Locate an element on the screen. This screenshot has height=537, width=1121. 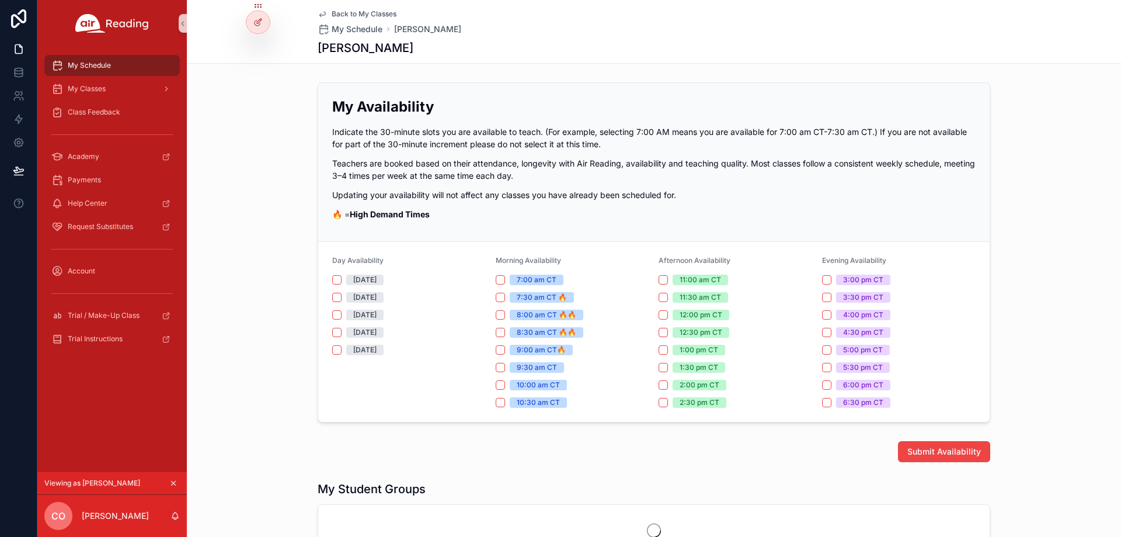
div: 4:30 pm CT is located at coordinates (863, 332).